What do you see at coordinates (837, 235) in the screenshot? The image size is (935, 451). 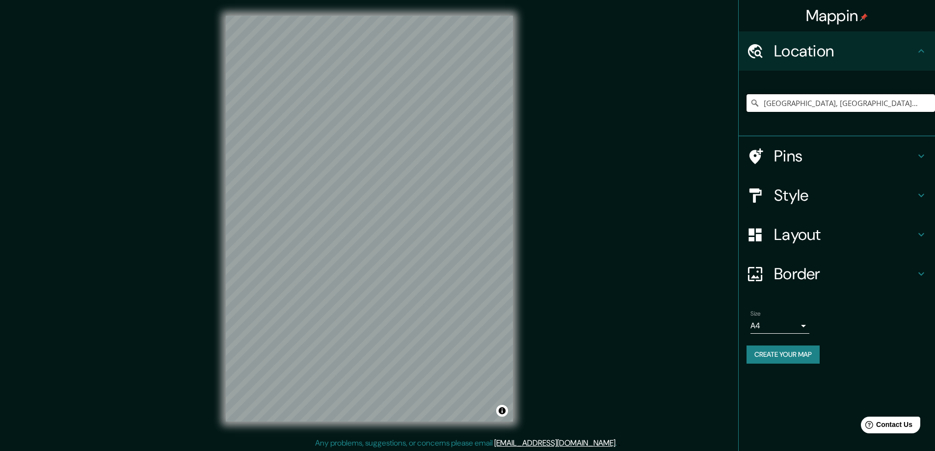 I see `div: Layout` at bounding box center [837, 235].